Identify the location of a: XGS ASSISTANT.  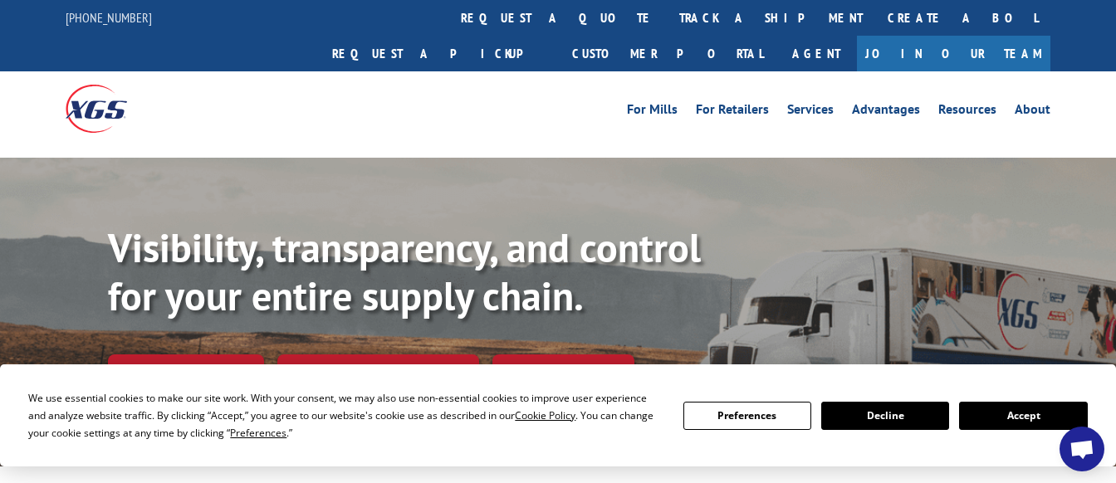
(563, 372).